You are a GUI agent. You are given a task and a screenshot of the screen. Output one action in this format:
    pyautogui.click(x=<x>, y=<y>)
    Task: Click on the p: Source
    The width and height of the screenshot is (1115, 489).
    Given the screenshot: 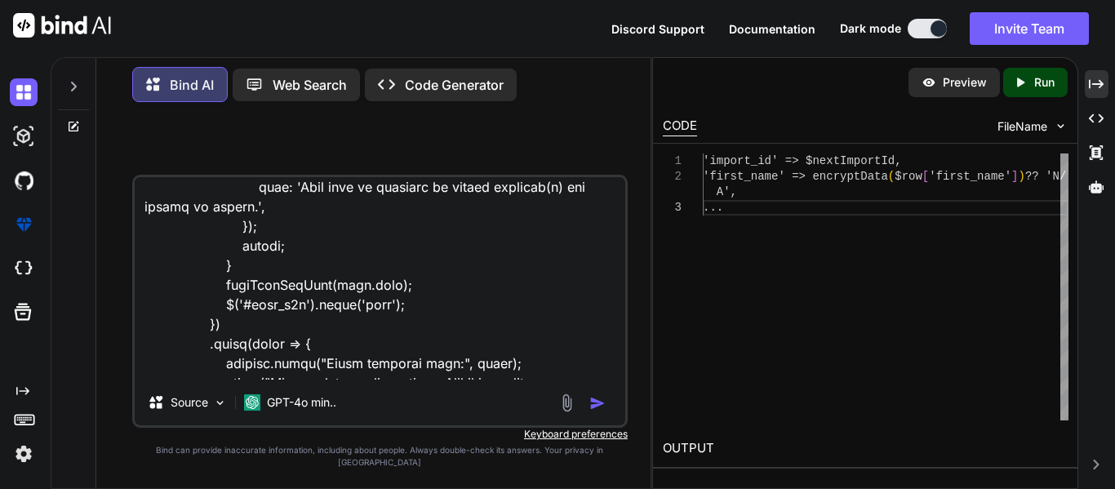 What is the action you would take?
    pyautogui.click(x=189, y=403)
    